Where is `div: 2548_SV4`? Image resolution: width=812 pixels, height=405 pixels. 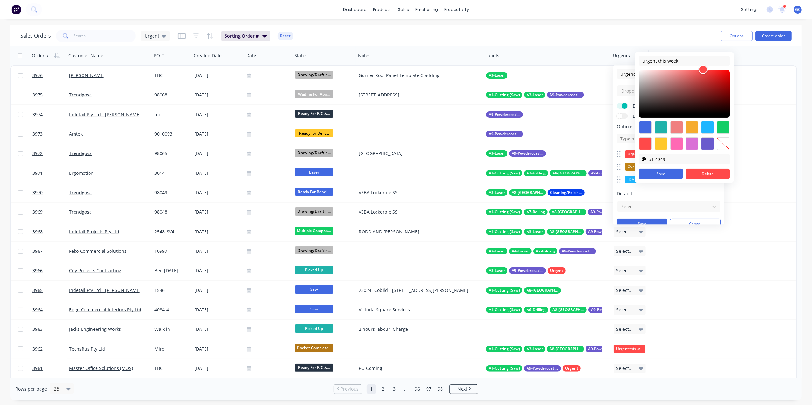
div: 2548_SV4 is located at coordinates (171, 232).